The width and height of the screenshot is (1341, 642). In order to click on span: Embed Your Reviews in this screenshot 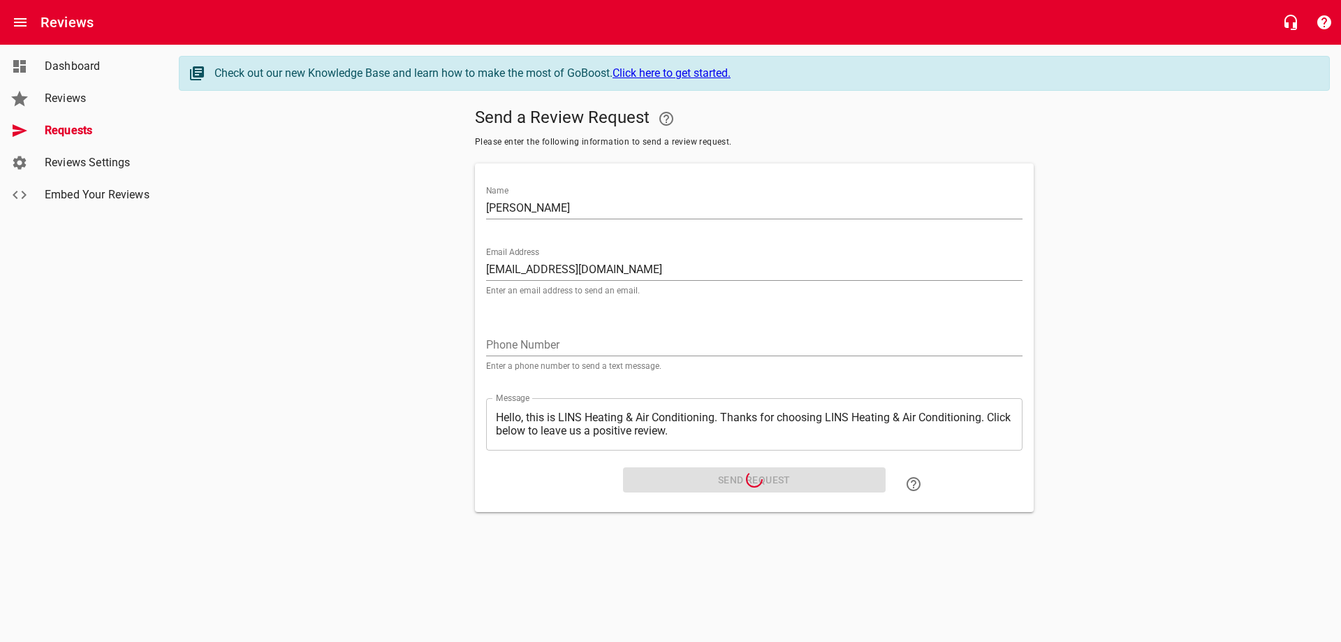, I will do `click(98, 195)`.